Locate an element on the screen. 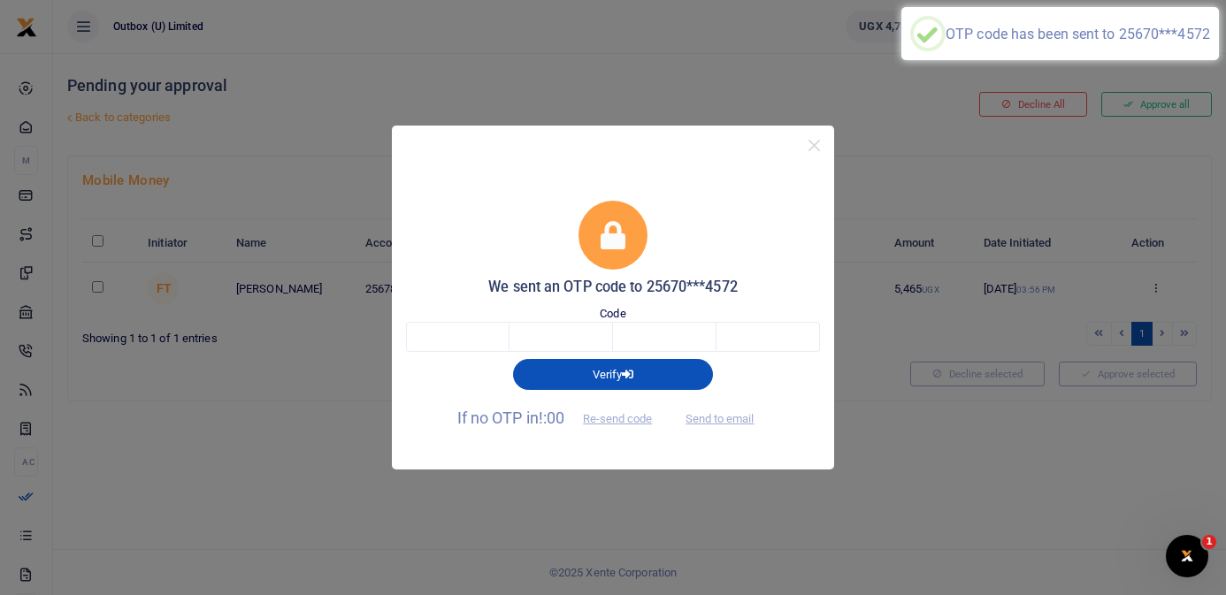  span: If no OTP in is located at coordinates (563, 418).